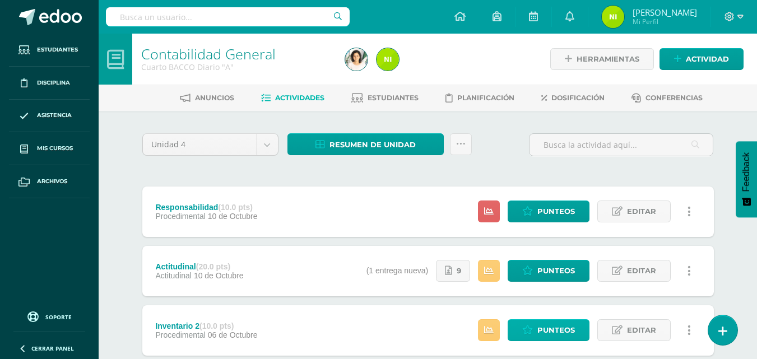  I want to click on span: Asistencia, so click(54, 115).